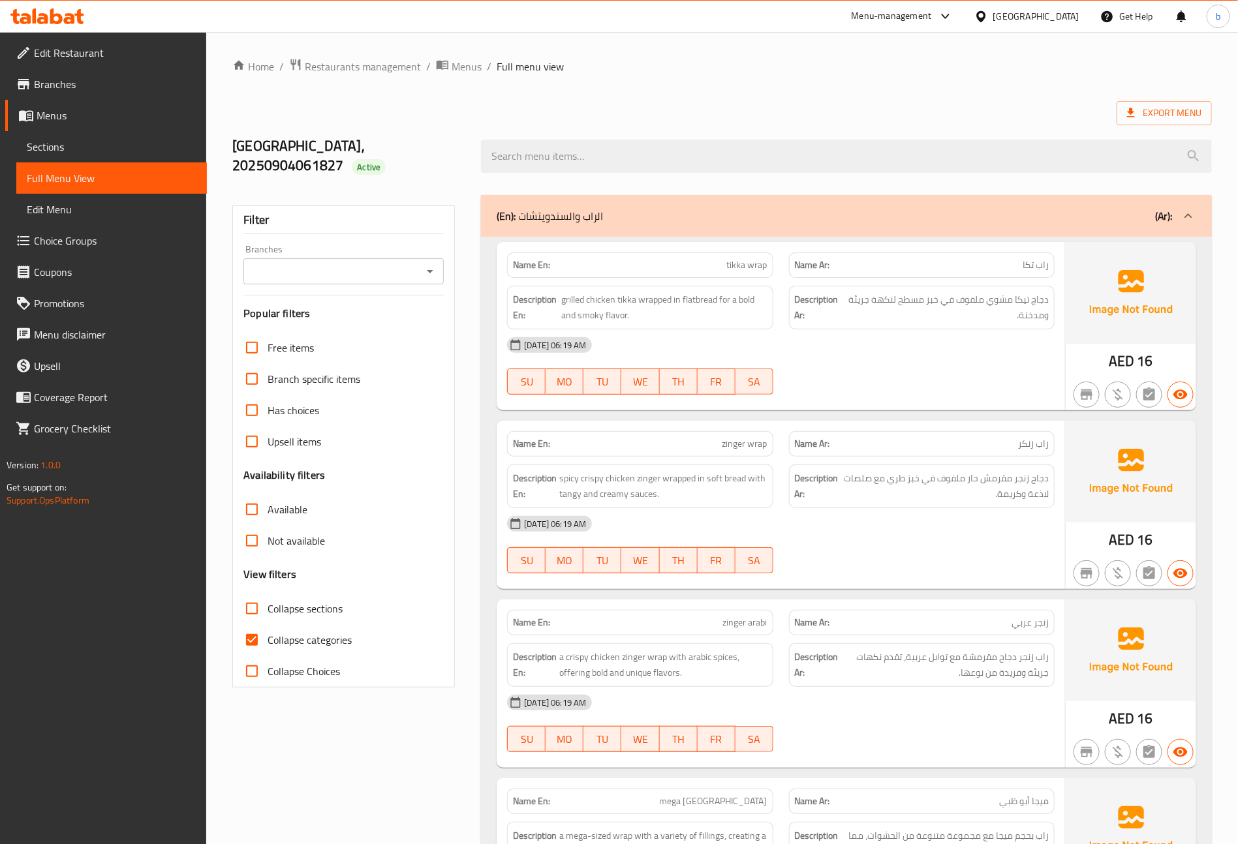 The image size is (1238, 844). What do you see at coordinates (106, 241) in the screenshot?
I see `a: Choice Groups` at bounding box center [106, 241].